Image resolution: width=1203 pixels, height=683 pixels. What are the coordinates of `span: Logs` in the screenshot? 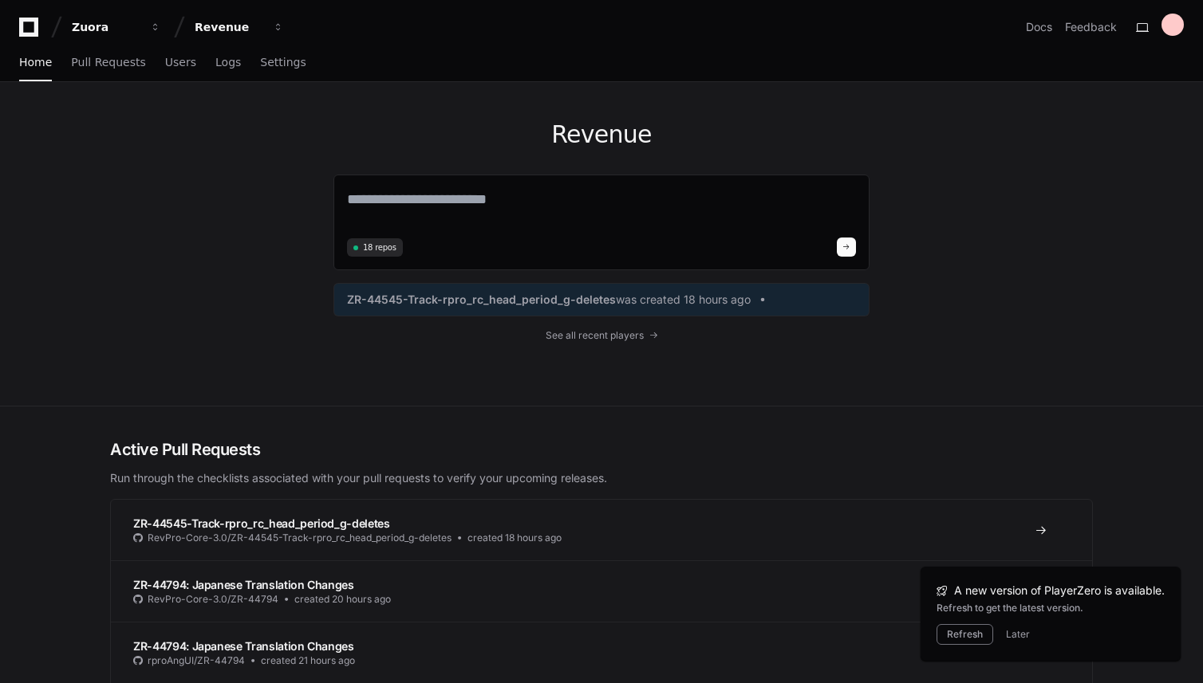 It's located at (228, 62).